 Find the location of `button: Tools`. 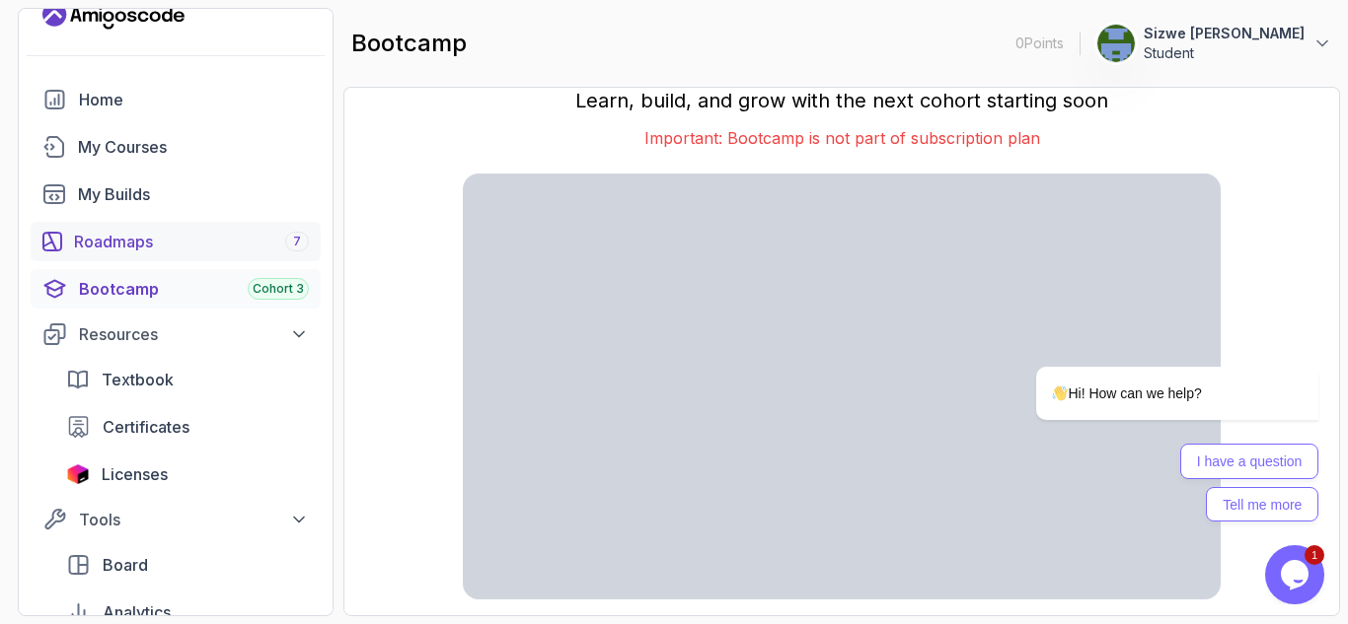

button: Tools is located at coordinates (176, 520).